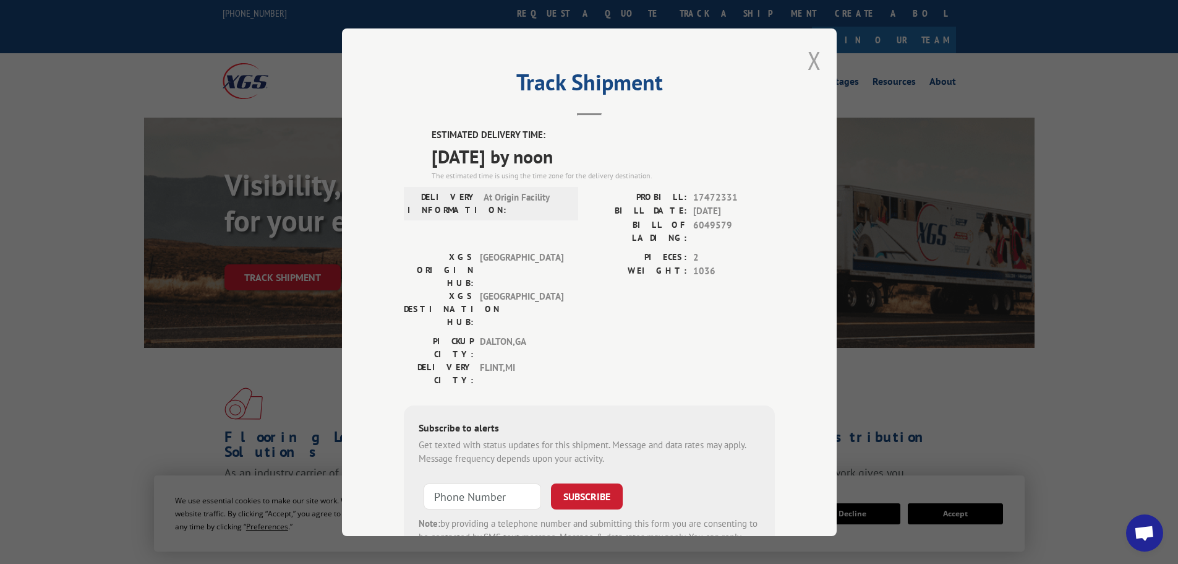 The width and height of the screenshot is (1178, 564). I want to click on div: Get texted with status updates for this shipment. Message and data rates may apply. Message frequ..., so click(589, 451).